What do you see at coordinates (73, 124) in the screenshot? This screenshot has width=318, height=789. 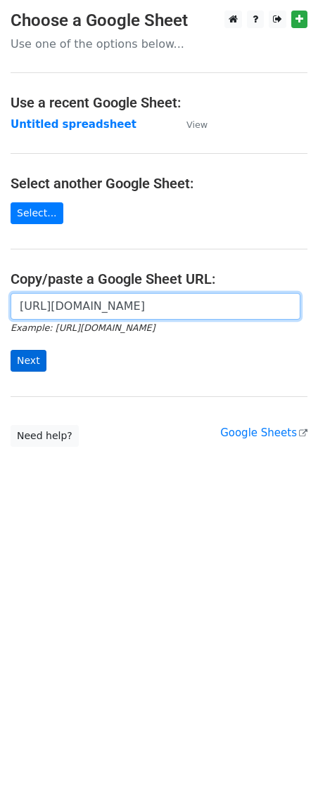 I see `strong: Untitled spreadsheet` at bounding box center [73, 124].